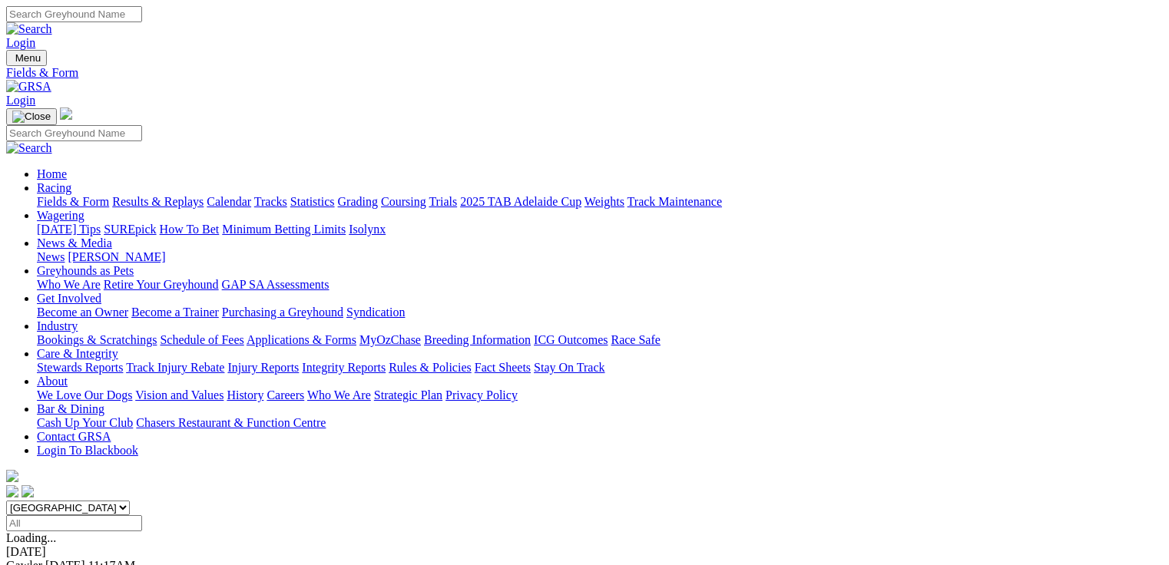 Image resolution: width=1169 pixels, height=565 pixels. I want to click on a: Weights, so click(604, 201).